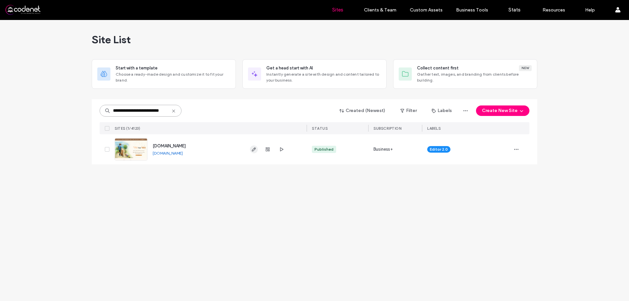 The height and width of the screenshot is (301, 629). I want to click on span: Instantly generate a site with design and content tailored to your business., so click(324, 77).